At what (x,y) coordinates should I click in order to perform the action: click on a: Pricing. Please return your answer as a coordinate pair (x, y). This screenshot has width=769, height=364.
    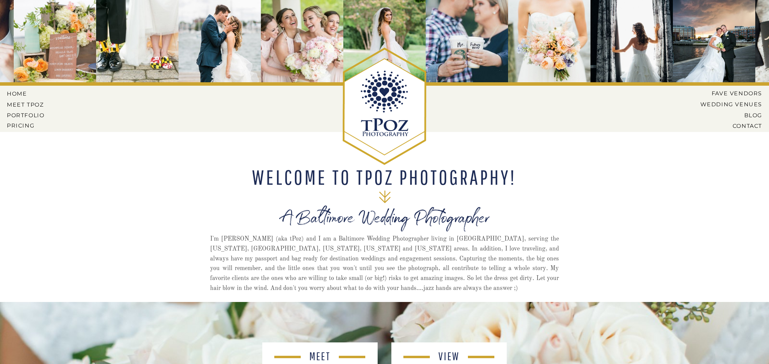
    Looking at the image, I should click on (26, 126).